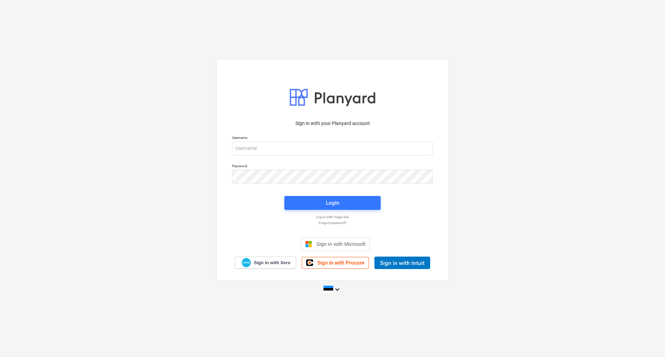 The width and height of the screenshot is (665, 357). Describe the element at coordinates (332, 223) in the screenshot. I see `a: Forgot password?` at that location.